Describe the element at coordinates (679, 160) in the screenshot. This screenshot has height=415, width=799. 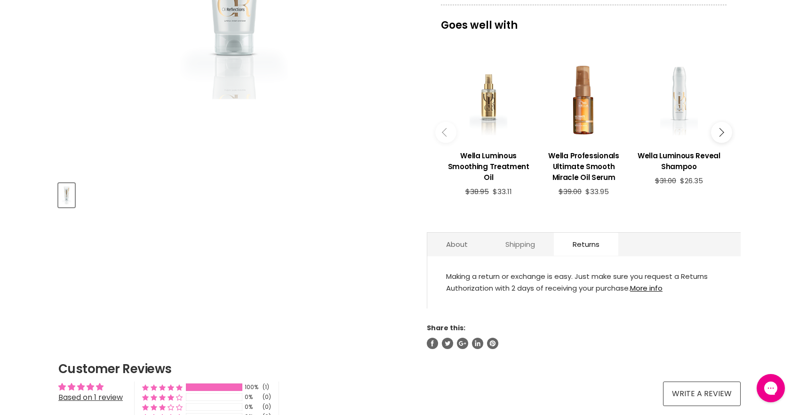
I see `a: View product:Wella Luminous Reveal Shampoo` at that location.